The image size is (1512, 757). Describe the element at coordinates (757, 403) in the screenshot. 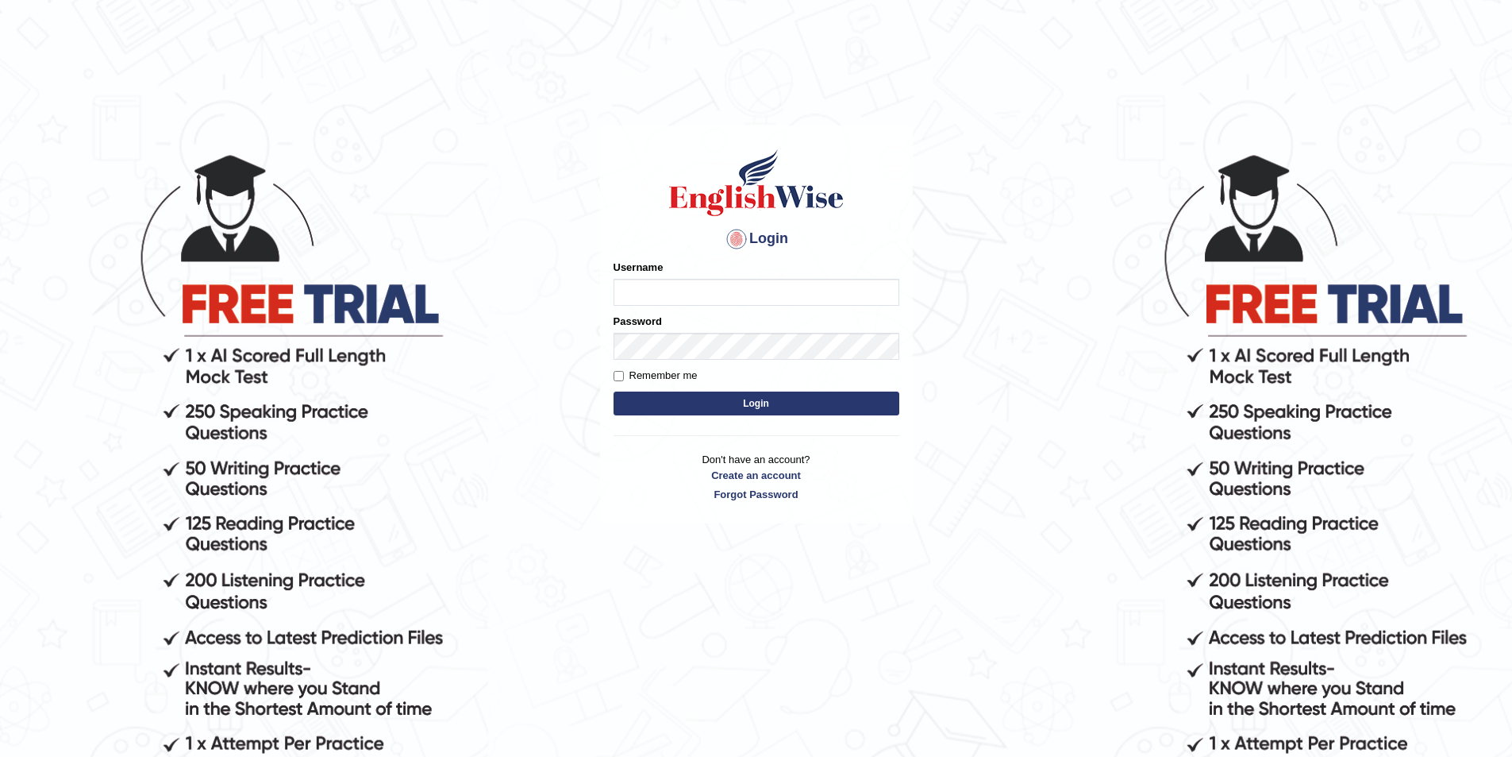

I see `button: Login` at that location.